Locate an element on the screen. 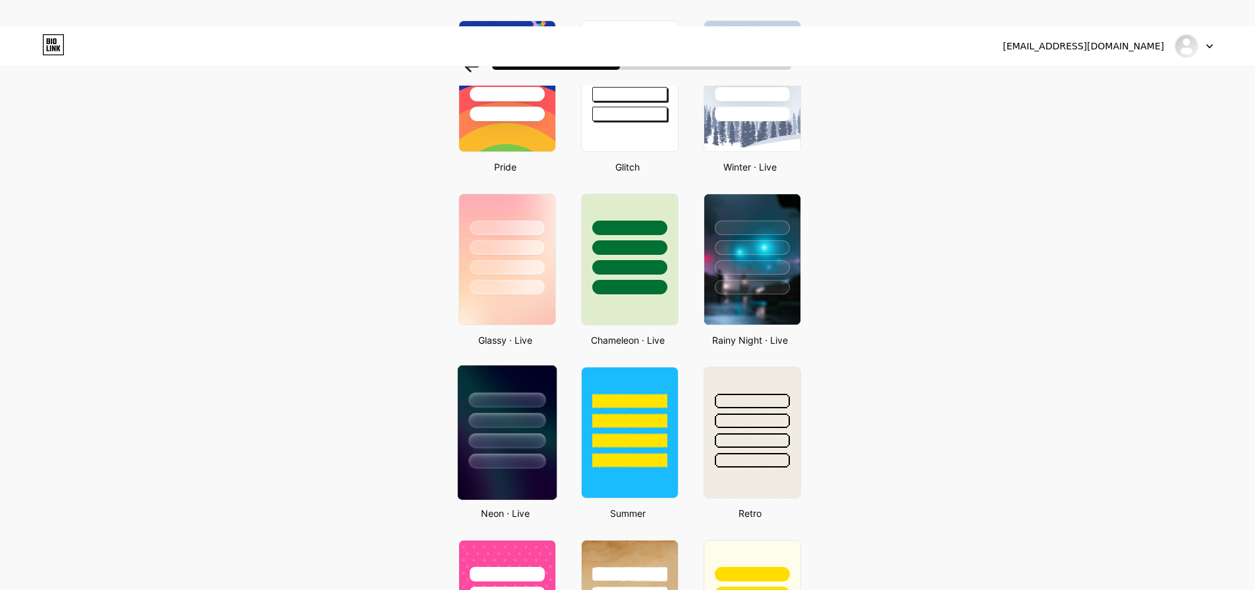 The width and height of the screenshot is (1255, 590). div: Neon · Live is located at coordinates (505, 513).